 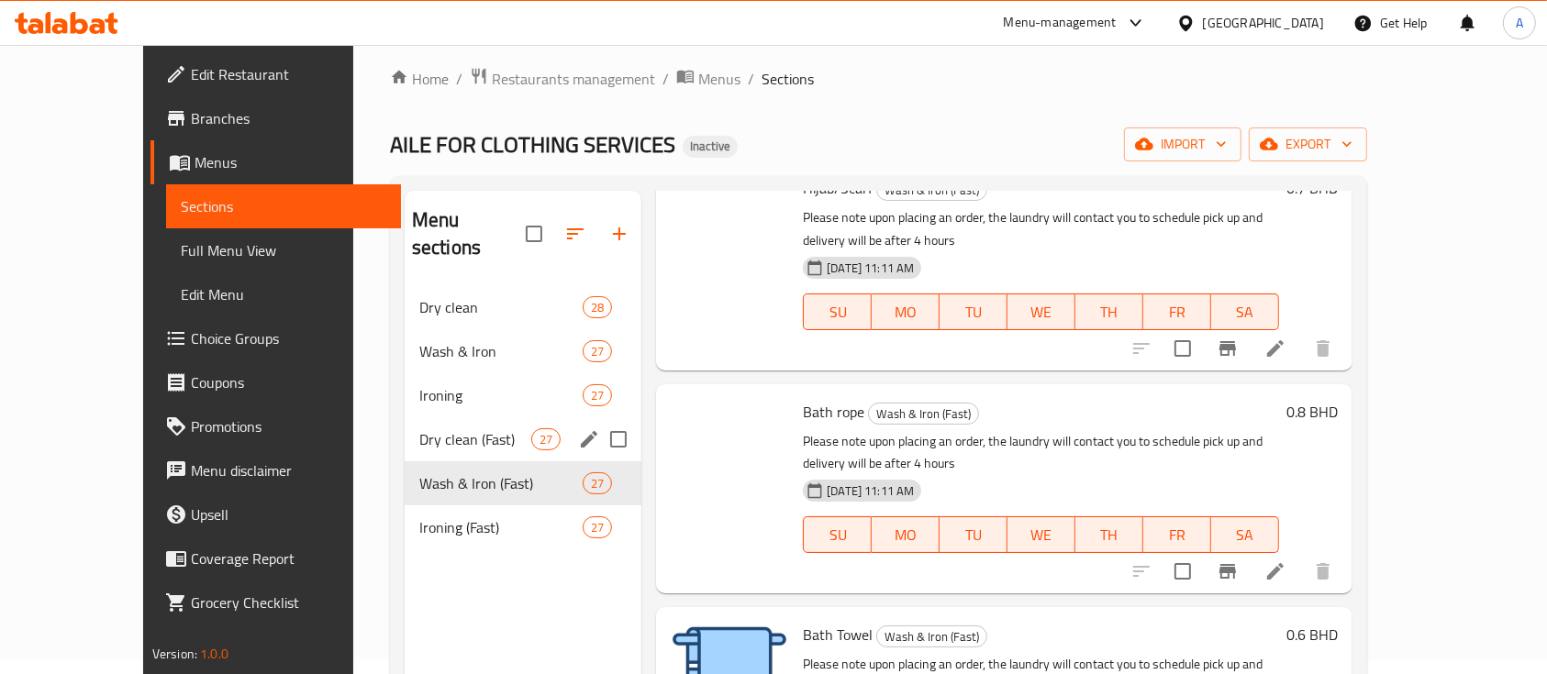 I want to click on span: Wash & Iron, so click(x=501, y=351).